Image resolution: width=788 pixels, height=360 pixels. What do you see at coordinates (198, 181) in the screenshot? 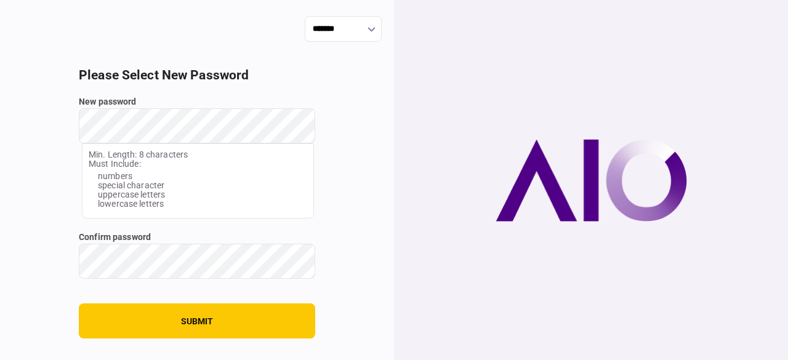
I see `section: Min. Length: 8 characters Must Include:` at bounding box center [198, 181].